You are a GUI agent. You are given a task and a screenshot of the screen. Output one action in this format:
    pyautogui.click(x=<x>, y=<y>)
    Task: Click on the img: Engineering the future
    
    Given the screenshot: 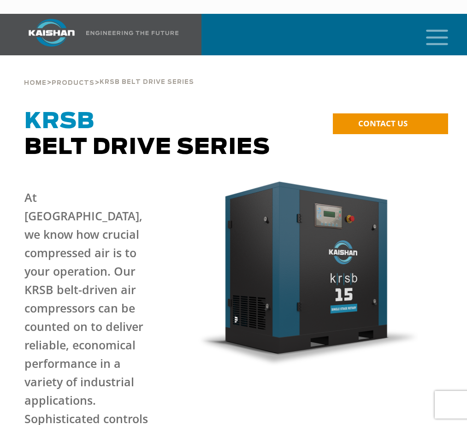 What is the action you would take?
    pyautogui.click(x=132, y=33)
    